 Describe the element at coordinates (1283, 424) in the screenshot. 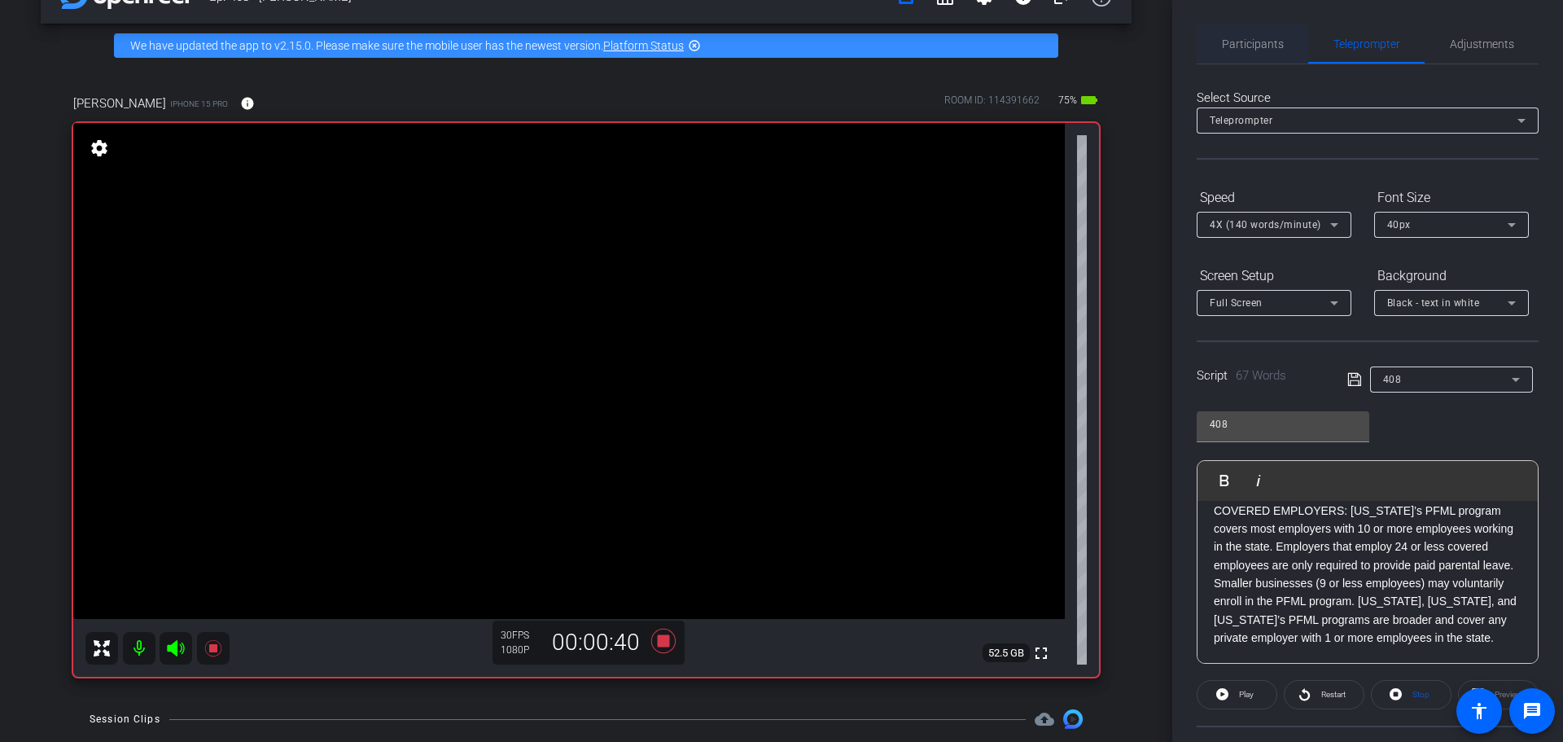

I see `input: Title` at that location.